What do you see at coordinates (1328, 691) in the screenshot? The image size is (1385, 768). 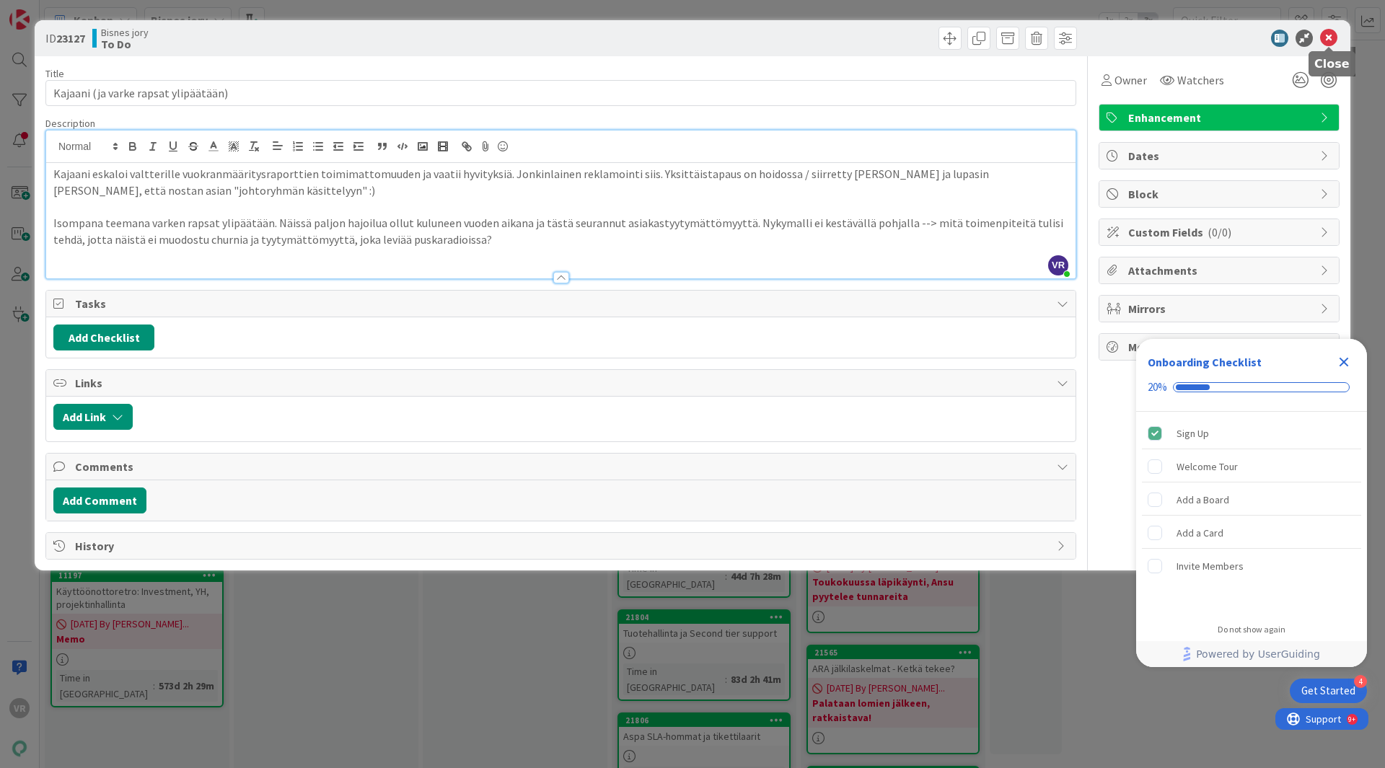 I see `div: Get Started` at bounding box center [1328, 691].